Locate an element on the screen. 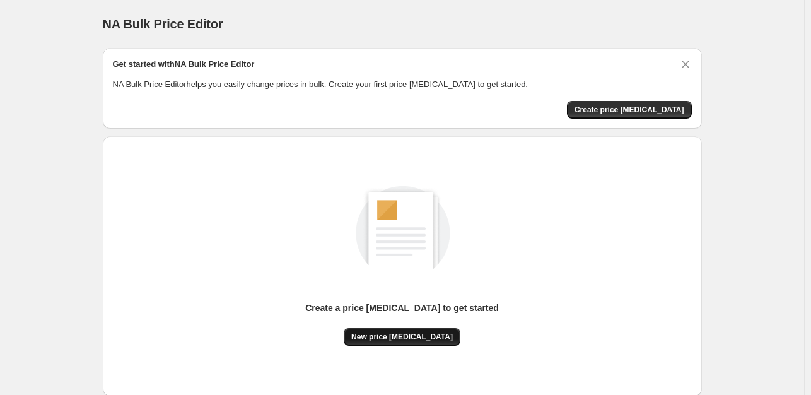 The image size is (811, 395). button: Create price change job is located at coordinates (629, 110).